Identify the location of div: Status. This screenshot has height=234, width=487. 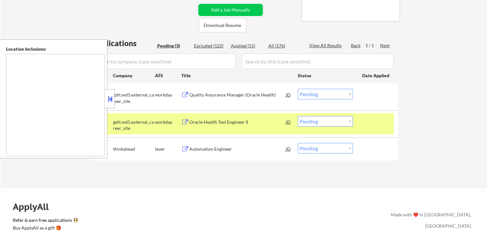
(326, 75).